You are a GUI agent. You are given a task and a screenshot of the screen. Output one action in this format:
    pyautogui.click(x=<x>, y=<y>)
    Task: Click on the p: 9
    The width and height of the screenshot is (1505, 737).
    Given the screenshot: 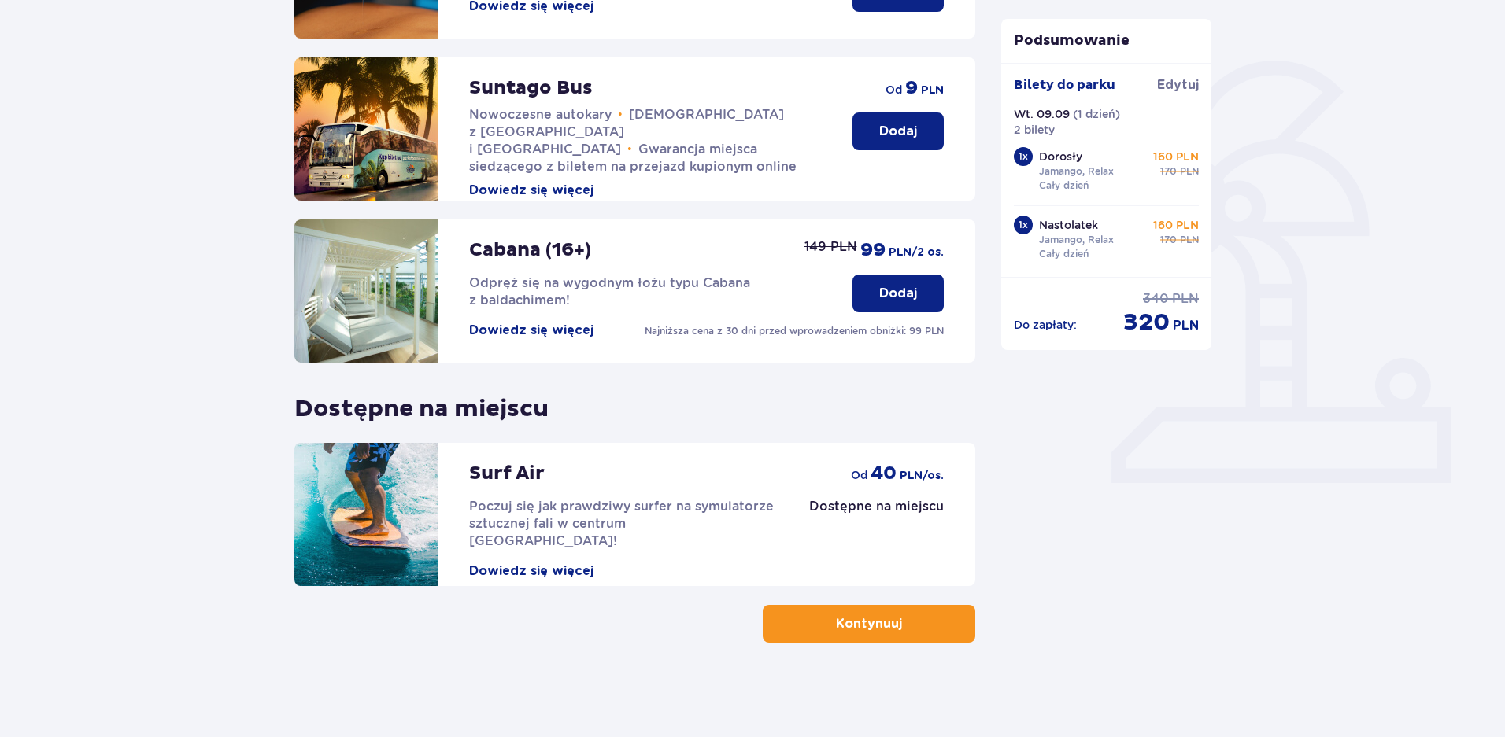 What is the action you would take?
    pyautogui.click(x=911, y=88)
    